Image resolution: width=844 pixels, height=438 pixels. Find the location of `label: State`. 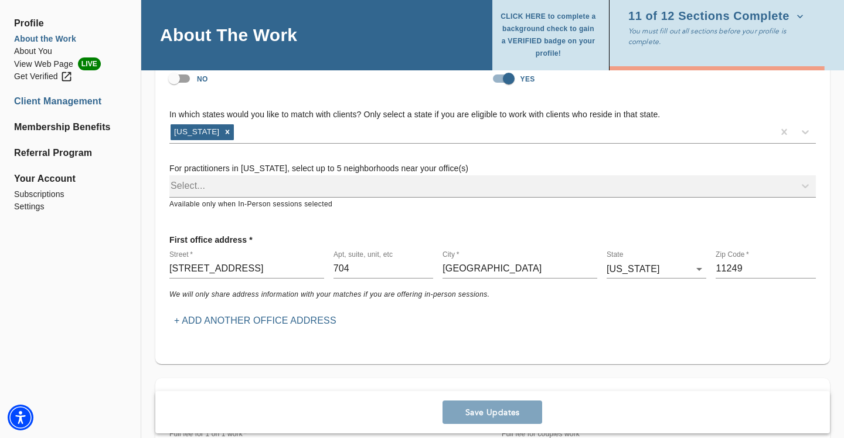

label: State is located at coordinates (615, 254).